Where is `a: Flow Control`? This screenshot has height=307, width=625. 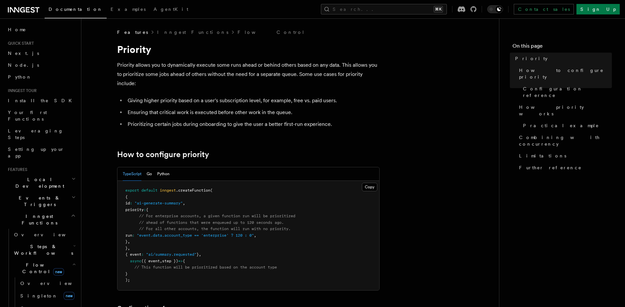
a: Flow Control is located at coordinates (271, 32).